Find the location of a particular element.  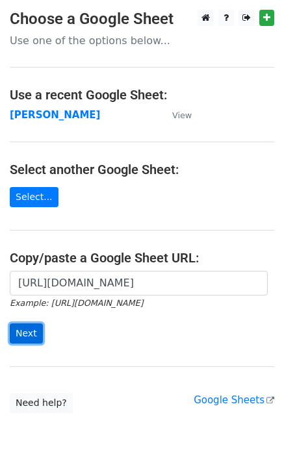

a: Select... is located at coordinates (34, 197).